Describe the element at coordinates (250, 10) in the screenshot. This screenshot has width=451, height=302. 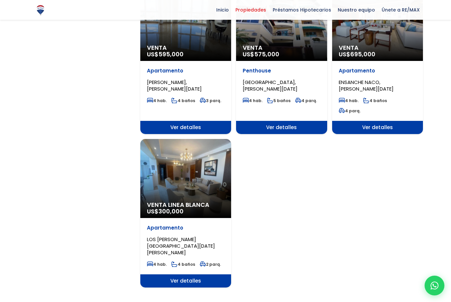
I see `span: Propiedades` at that location.